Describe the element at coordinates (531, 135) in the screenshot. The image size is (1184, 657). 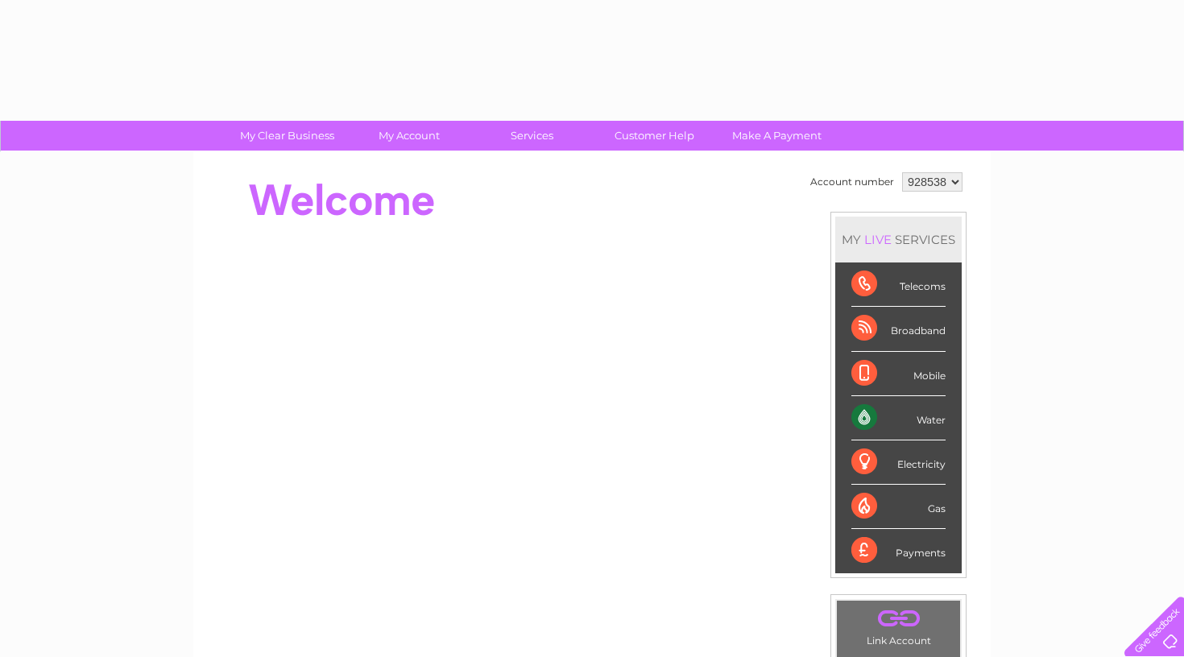
I see `a: Services` at that location.